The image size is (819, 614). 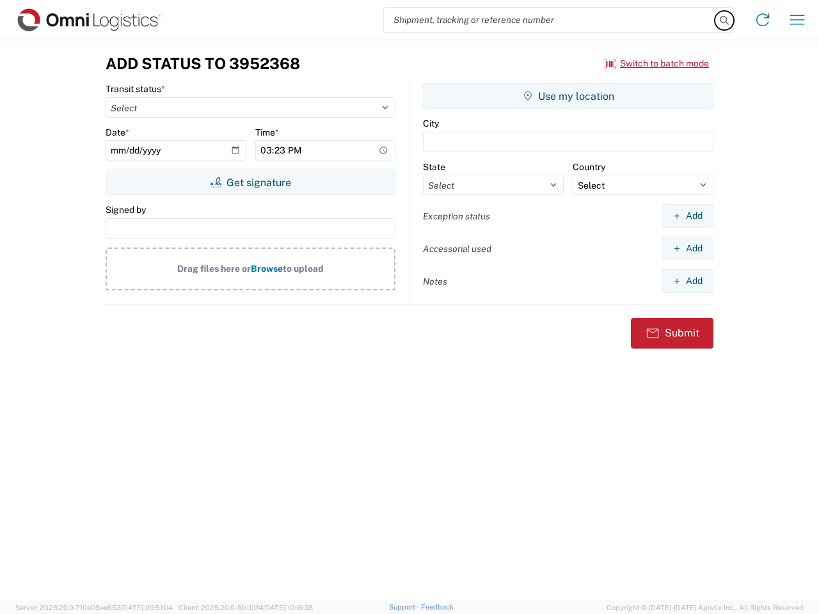 I want to click on label: Time, so click(x=267, y=132).